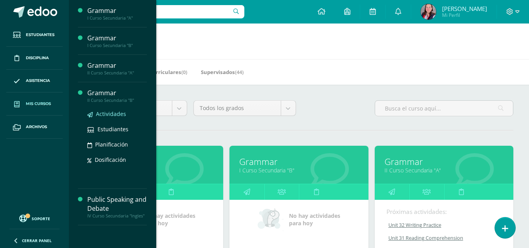  What do you see at coordinates (111, 114) in the screenshot?
I see `span: Actividades` at bounding box center [111, 114].